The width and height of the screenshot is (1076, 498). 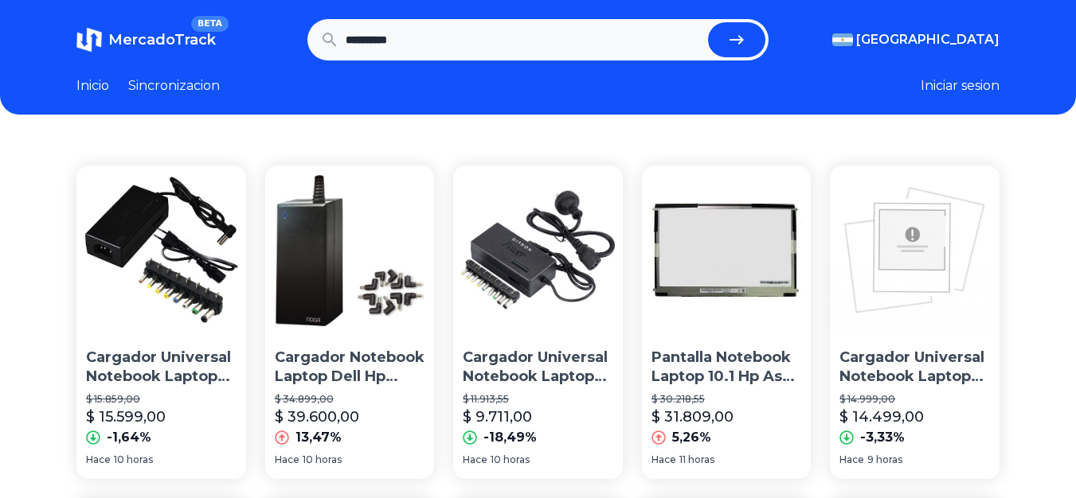 I want to click on a: Inicio, so click(x=92, y=86).